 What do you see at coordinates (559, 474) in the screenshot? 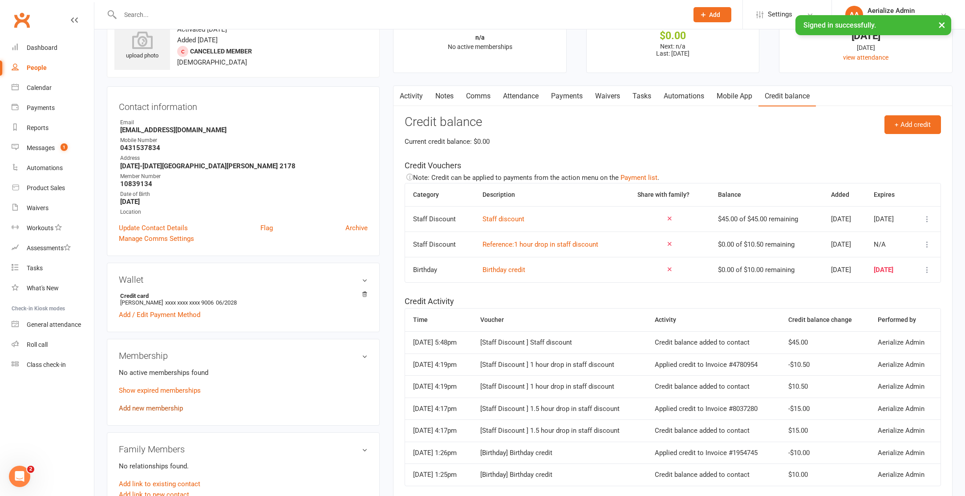
I see `div: [Birthday] Birthday credit` at bounding box center [559, 474].